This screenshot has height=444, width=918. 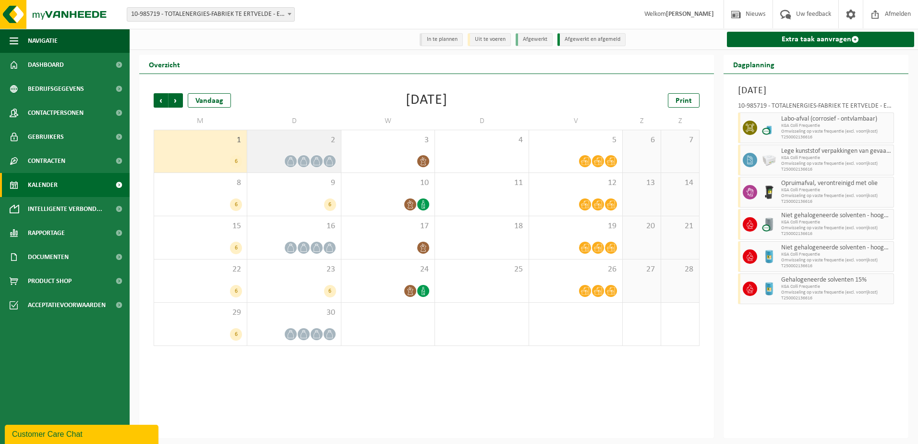 I want to click on span: Contracten, so click(x=47, y=161).